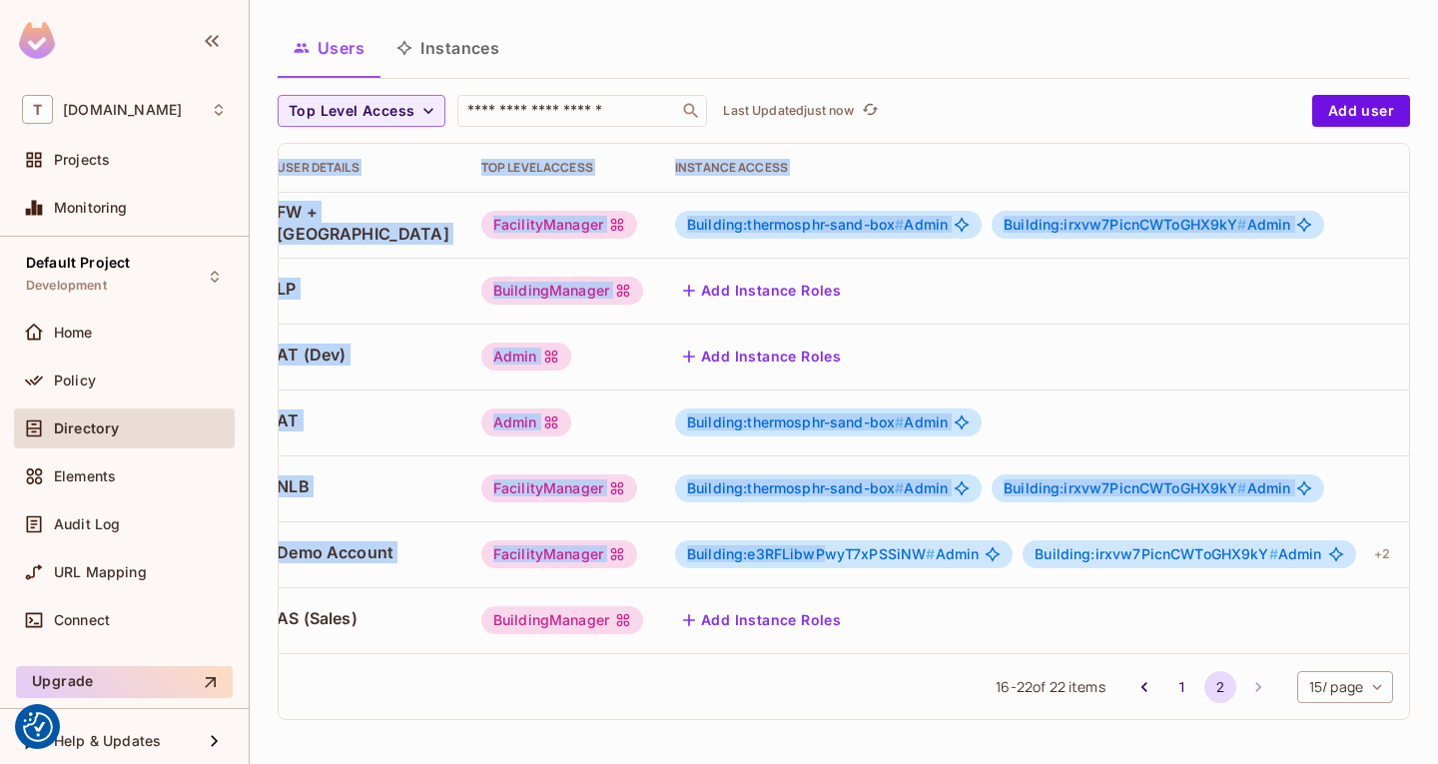 The image size is (1438, 764). I want to click on span: Connect, so click(82, 620).